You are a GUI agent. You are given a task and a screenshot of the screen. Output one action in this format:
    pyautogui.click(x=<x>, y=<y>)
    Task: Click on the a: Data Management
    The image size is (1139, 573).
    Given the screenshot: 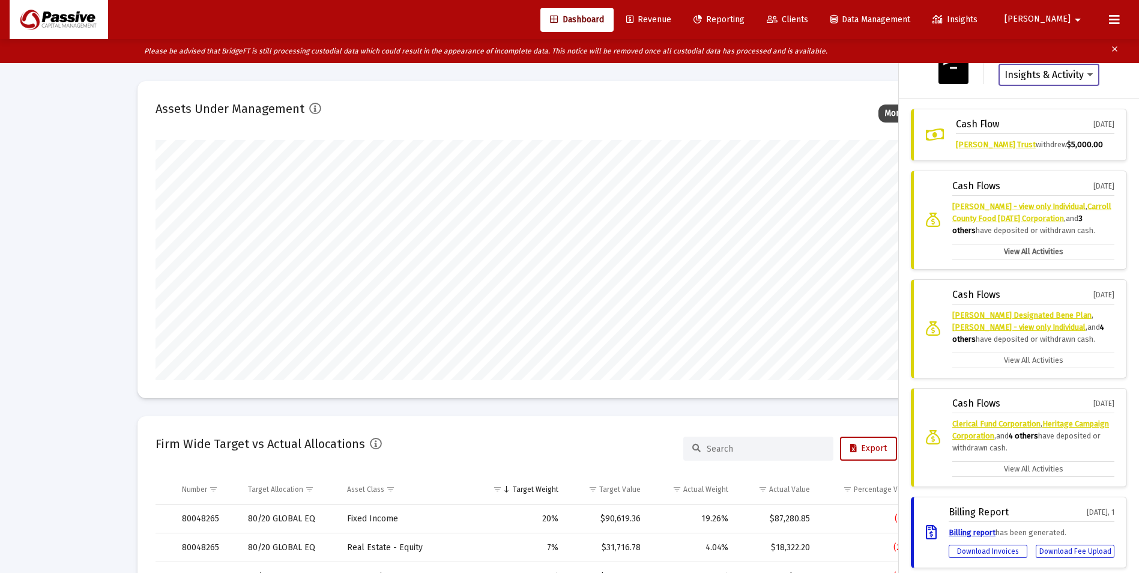 What is the action you would take?
    pyautogui.click(x=870, y=20)
    